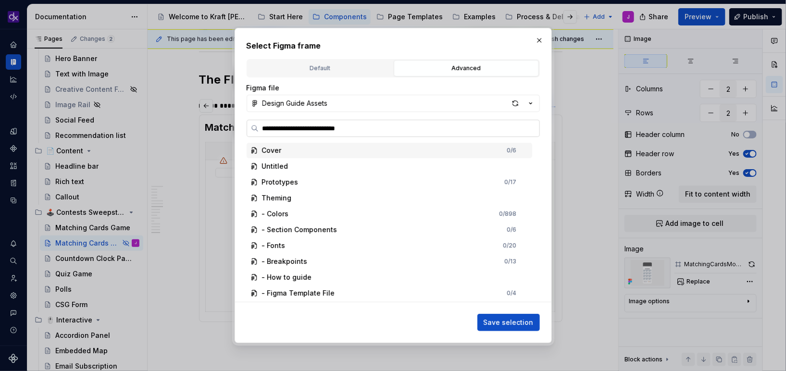 The image size is (786, 371). What do you see at coordinates (299, 230) in the screenshot?
I see `div: - Section Components` at bounding box center [299, 230].